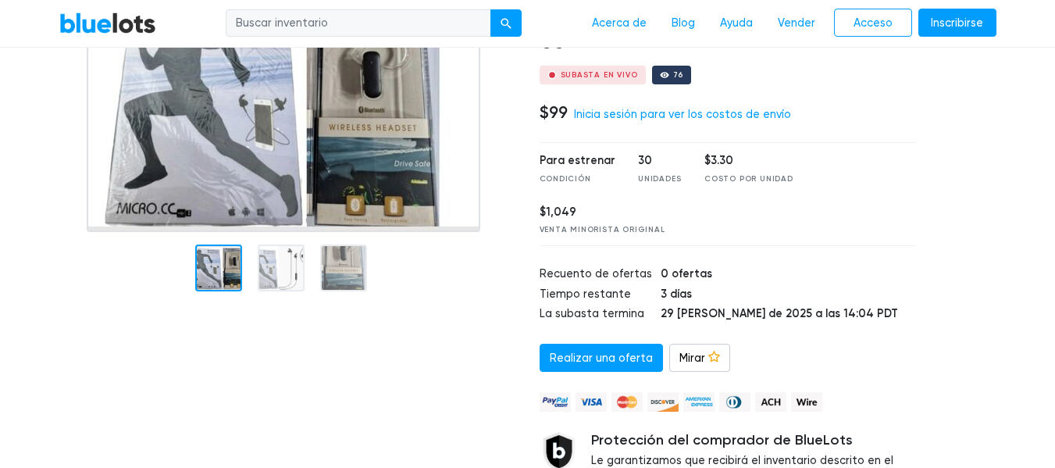 The image size is (1055, 468). Describe the element at coordinates (957, 23) in the screenshot. I see `a: Inscribirse` at that location.